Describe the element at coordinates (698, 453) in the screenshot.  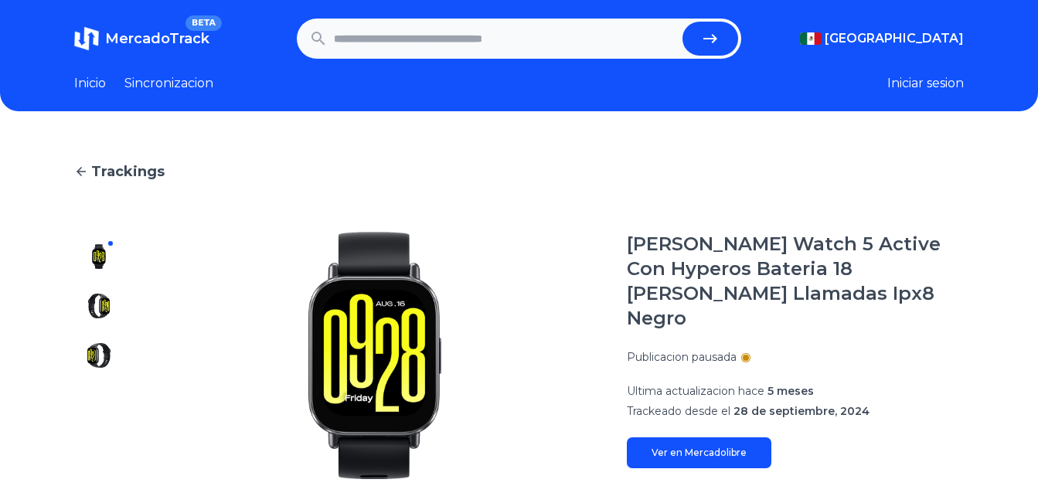
I see `a: Ver en Mercadolibre` at that location.